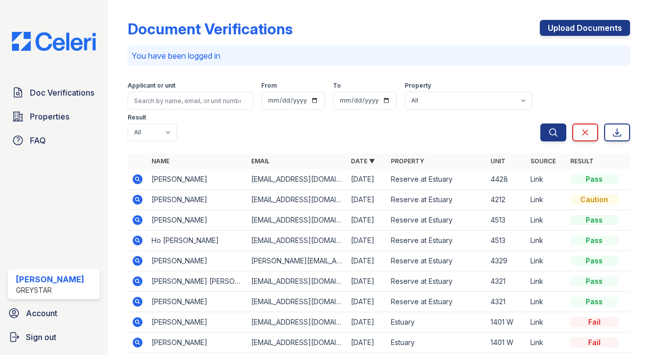  Describe the element at coordinates (210, 29) in the screenshot. I see `div: Document Verifications` at that location.